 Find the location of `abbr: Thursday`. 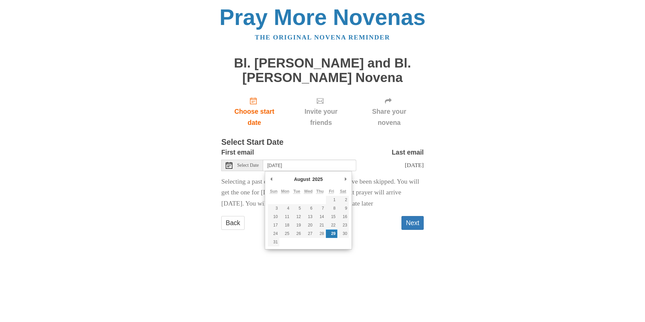

abbr: Thursday is located at coordinates (320, 191).